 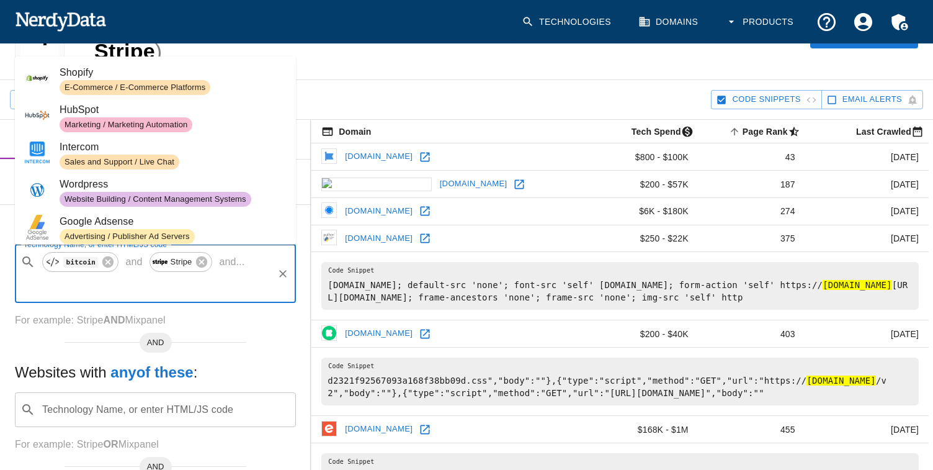 I want to click on a: Domains, so click(x=670, y=22).